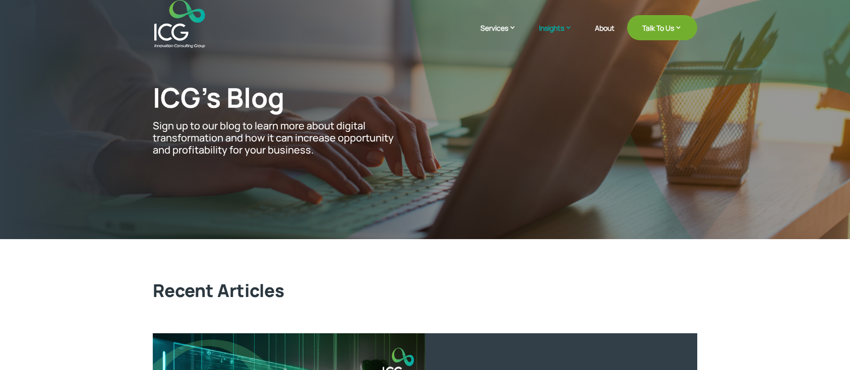 The image size is (850, 370). I want to click on a: Talk To Us, so click(662, 28).